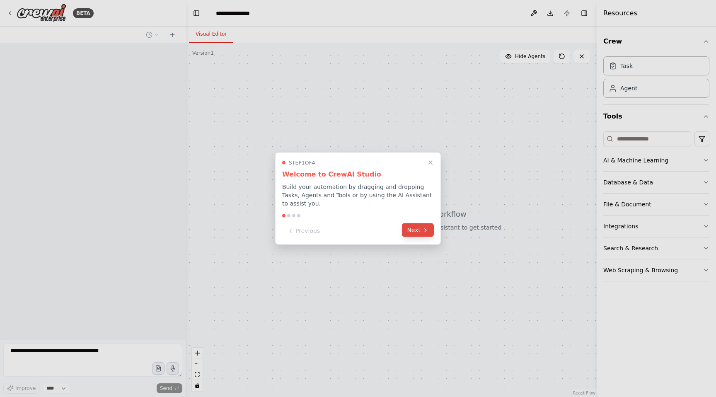 The width and height of the screenshot is (716, 397). I want to click on h3: Welcome to CrewAI Studio, so click(358, 174).